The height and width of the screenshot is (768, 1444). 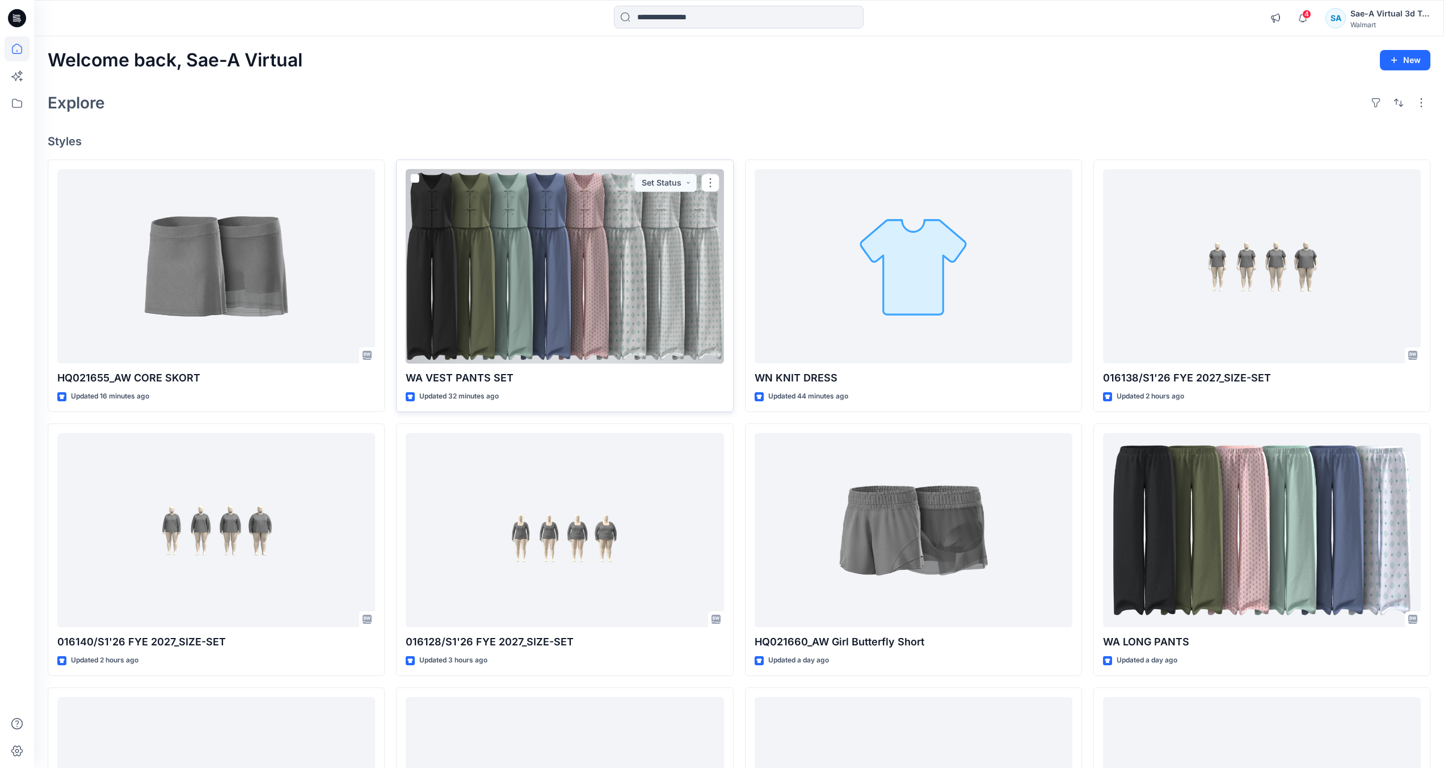 I want to click on p: HQ021660_AW Girl Butterfly Short, so click(x=914, y=642).